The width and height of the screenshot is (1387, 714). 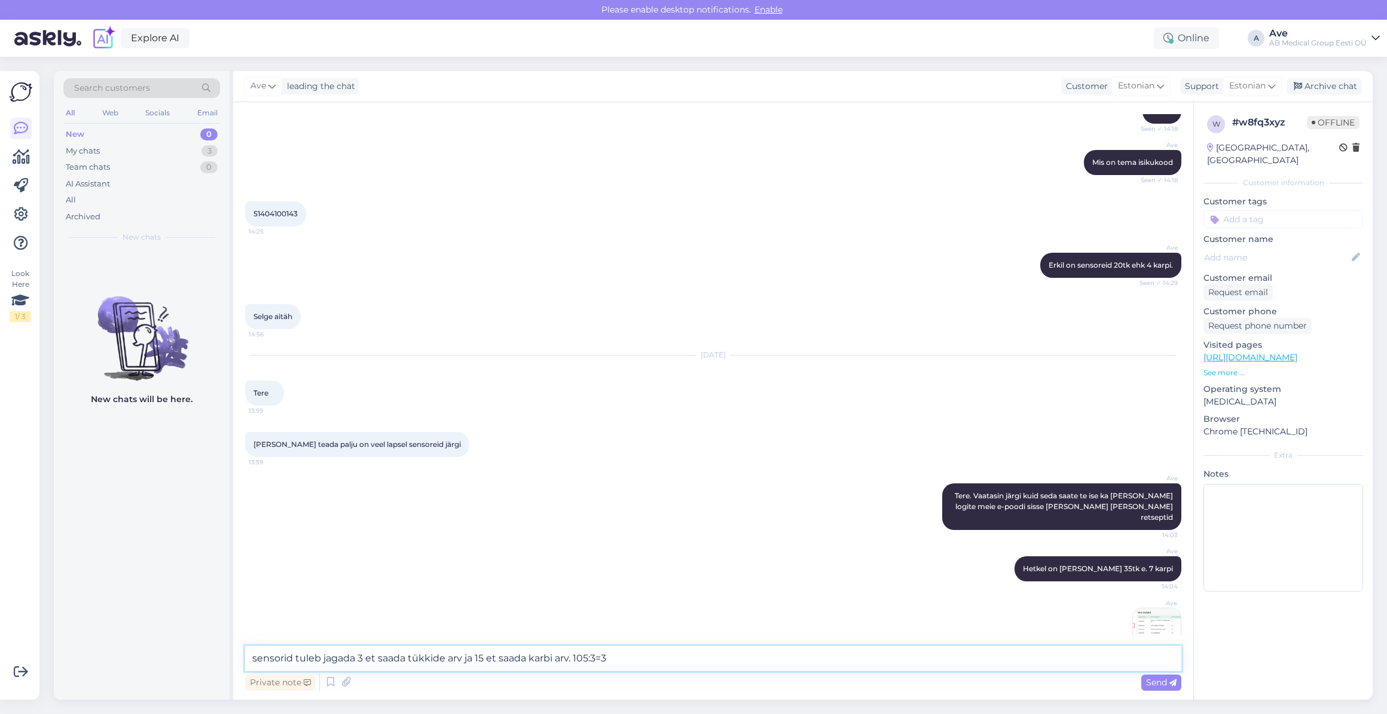 What do you see at coordinates (1283, 278) in the screenshot?
I see `p: Customer email` at bounding box center [1283, 278].